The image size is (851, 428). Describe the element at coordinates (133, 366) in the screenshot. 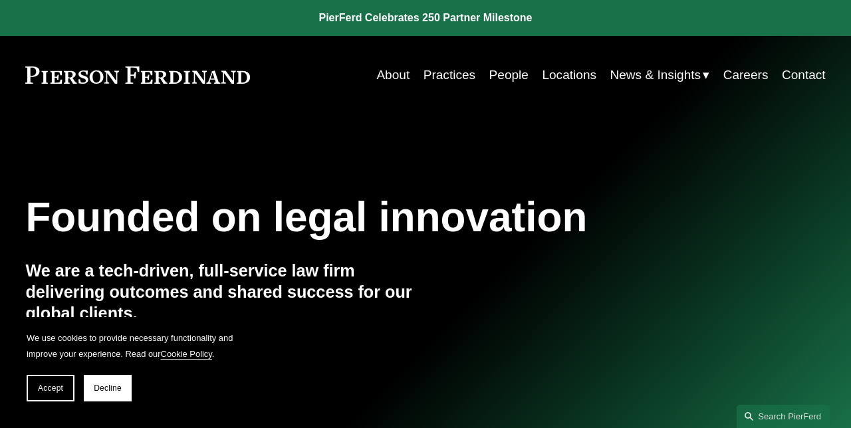

I see `section: Cookie banner` at that location.